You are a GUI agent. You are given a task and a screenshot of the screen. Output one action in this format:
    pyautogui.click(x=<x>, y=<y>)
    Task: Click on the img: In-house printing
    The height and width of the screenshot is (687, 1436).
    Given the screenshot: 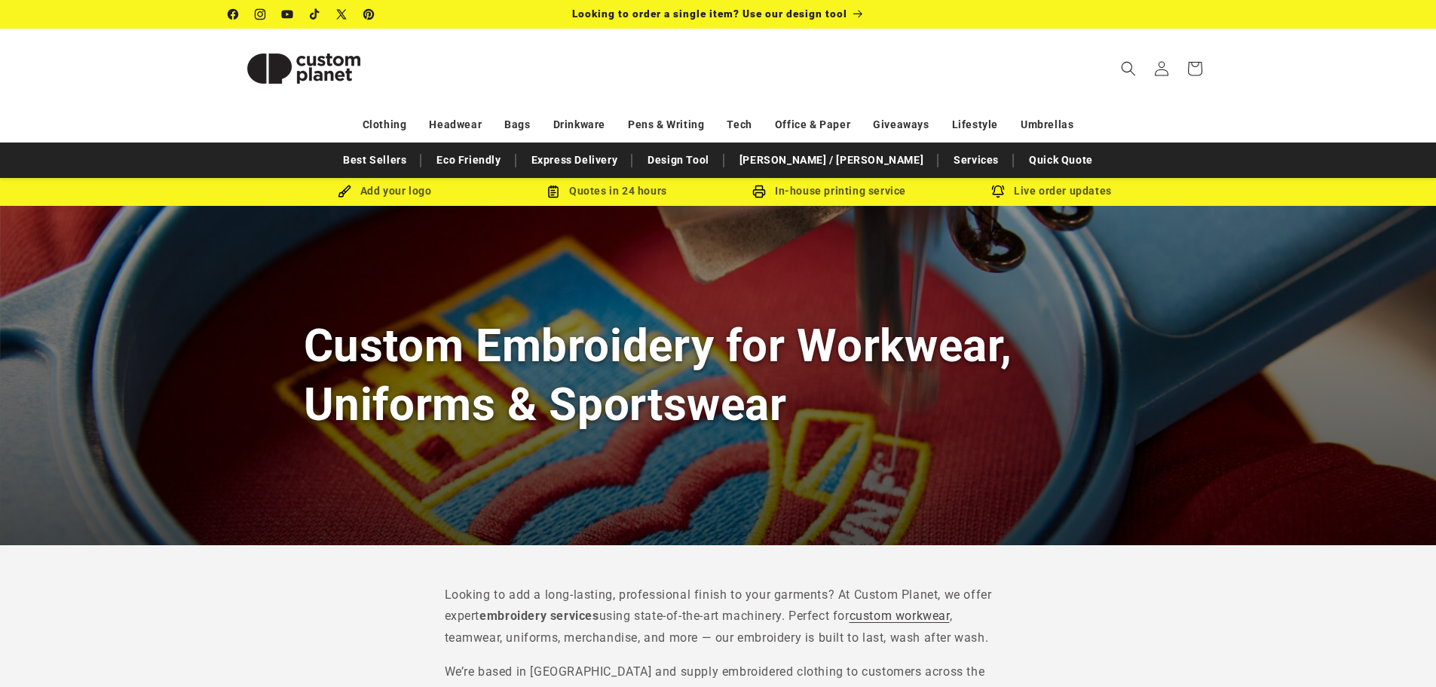 What is the action you would take?
    pyautogui.click(x=759, y=191)
    